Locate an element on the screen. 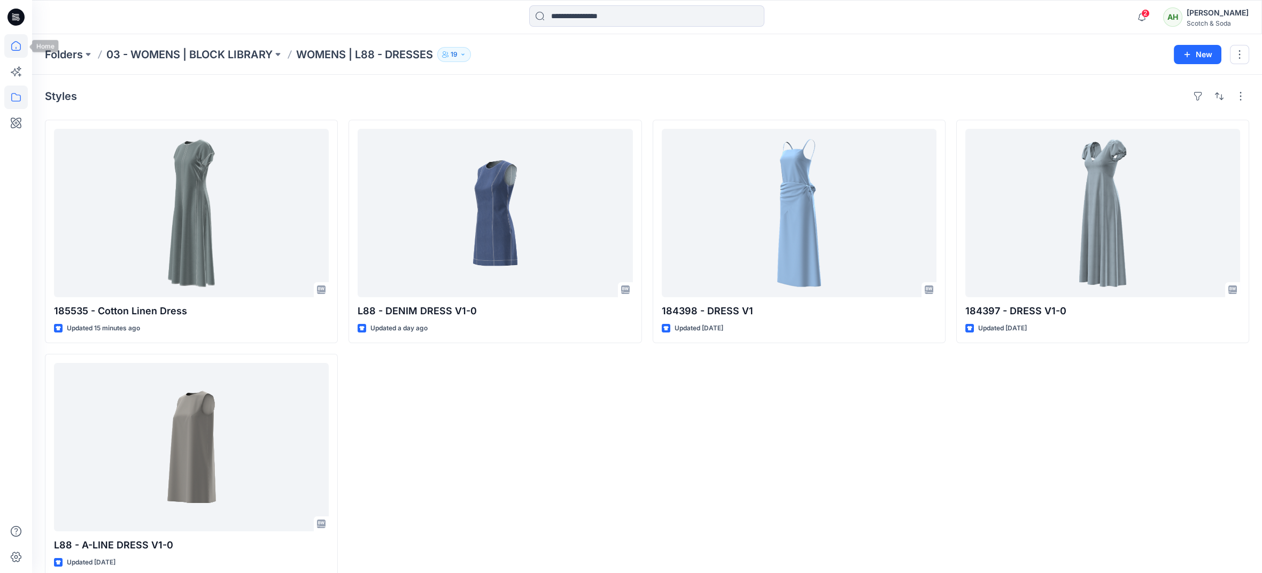  a: 184397 - DRESS V1-0 is located at coordinates (1102, 213).